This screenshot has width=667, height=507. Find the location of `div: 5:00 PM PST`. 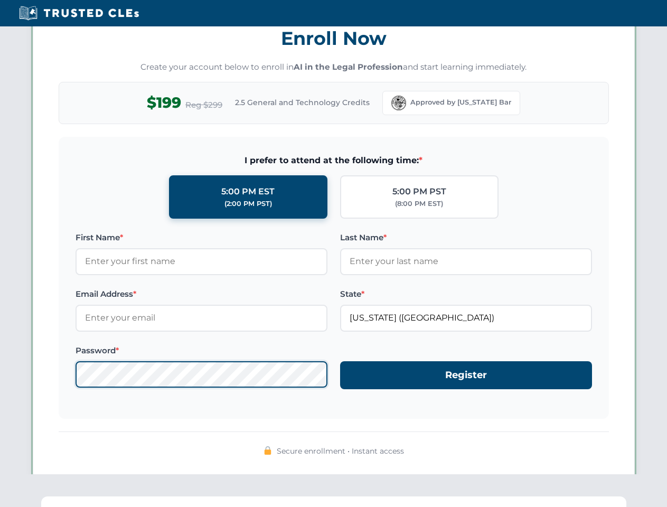

div: 5:00 PM PST is located at coordinates (419, 192).